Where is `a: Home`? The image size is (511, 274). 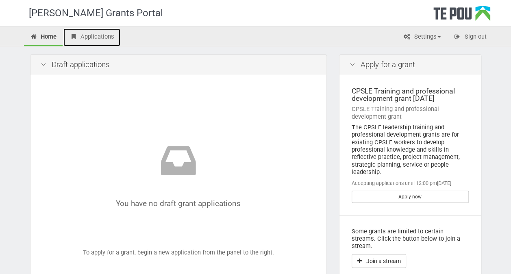 a: Home is located at coordinates (43, 37).